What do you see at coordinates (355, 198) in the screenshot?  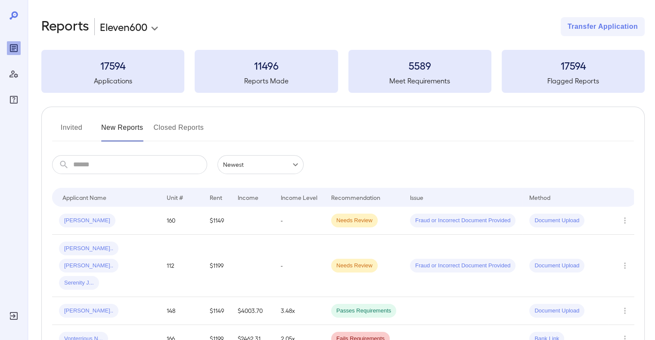 I see `div: Recommendation` at bounding box center [355, 198].